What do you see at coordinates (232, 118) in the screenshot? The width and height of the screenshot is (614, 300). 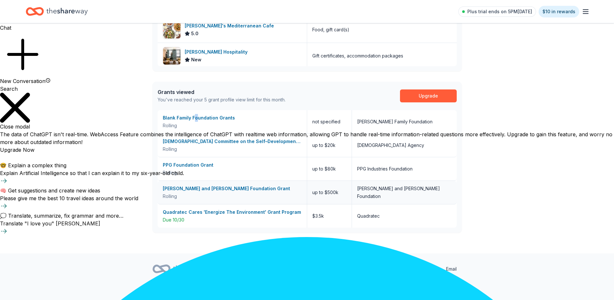 I see `div: Blank Family Foundation Grants` at bounding box center [232, 118].